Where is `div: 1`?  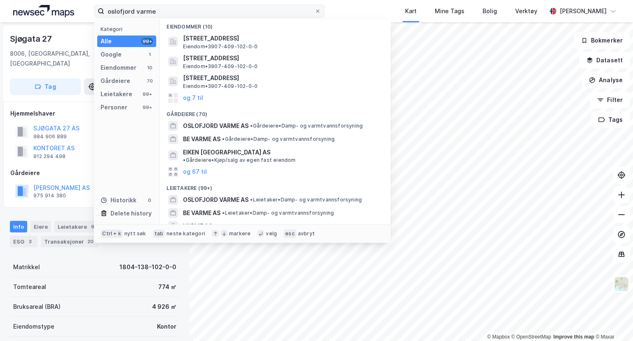 div: 1 is located at coordinates (150, 54).